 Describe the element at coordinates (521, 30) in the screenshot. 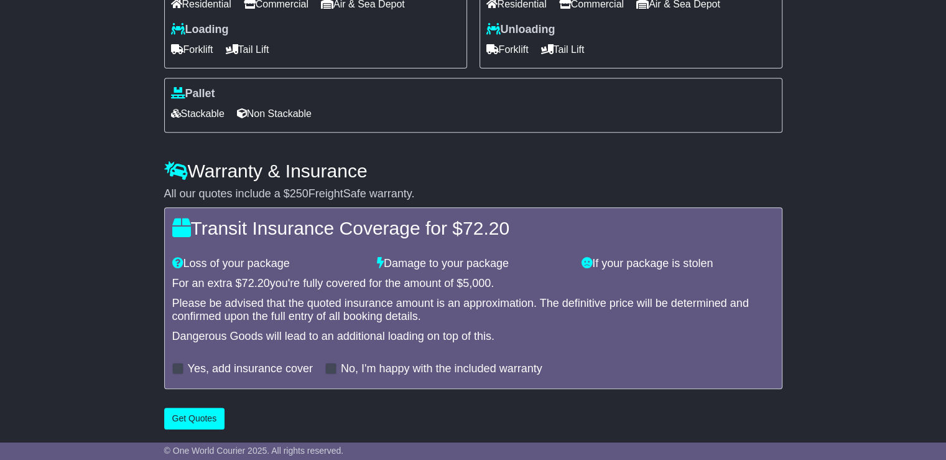

I see `label: Unloading` at that location.